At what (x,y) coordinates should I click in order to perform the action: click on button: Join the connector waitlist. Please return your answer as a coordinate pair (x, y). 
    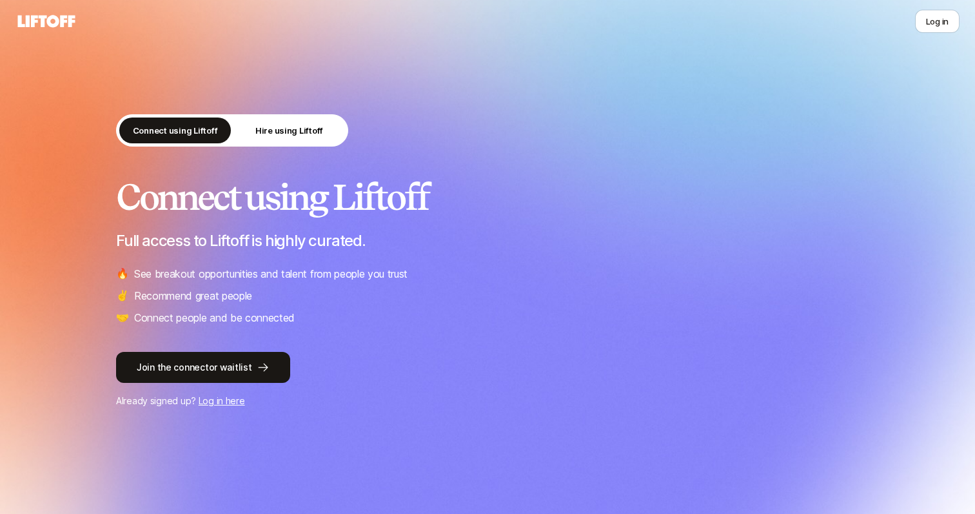
    Looking at the image, I should click on (203, 367).